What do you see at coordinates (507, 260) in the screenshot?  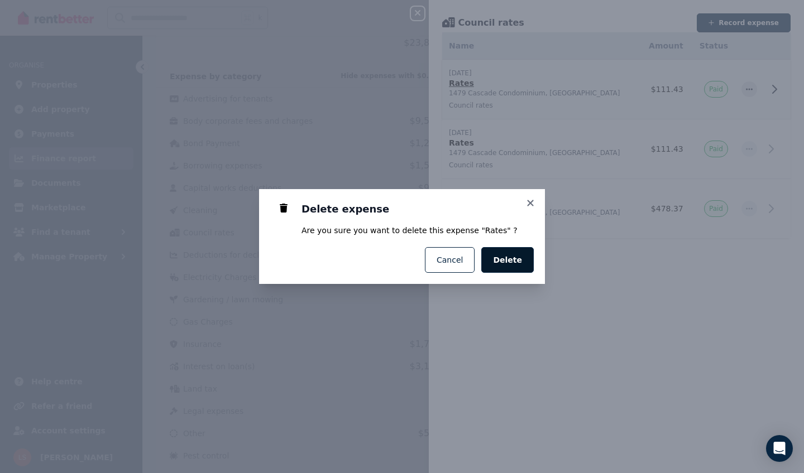 I see `span: Delete` at bounding box center [507, 260].